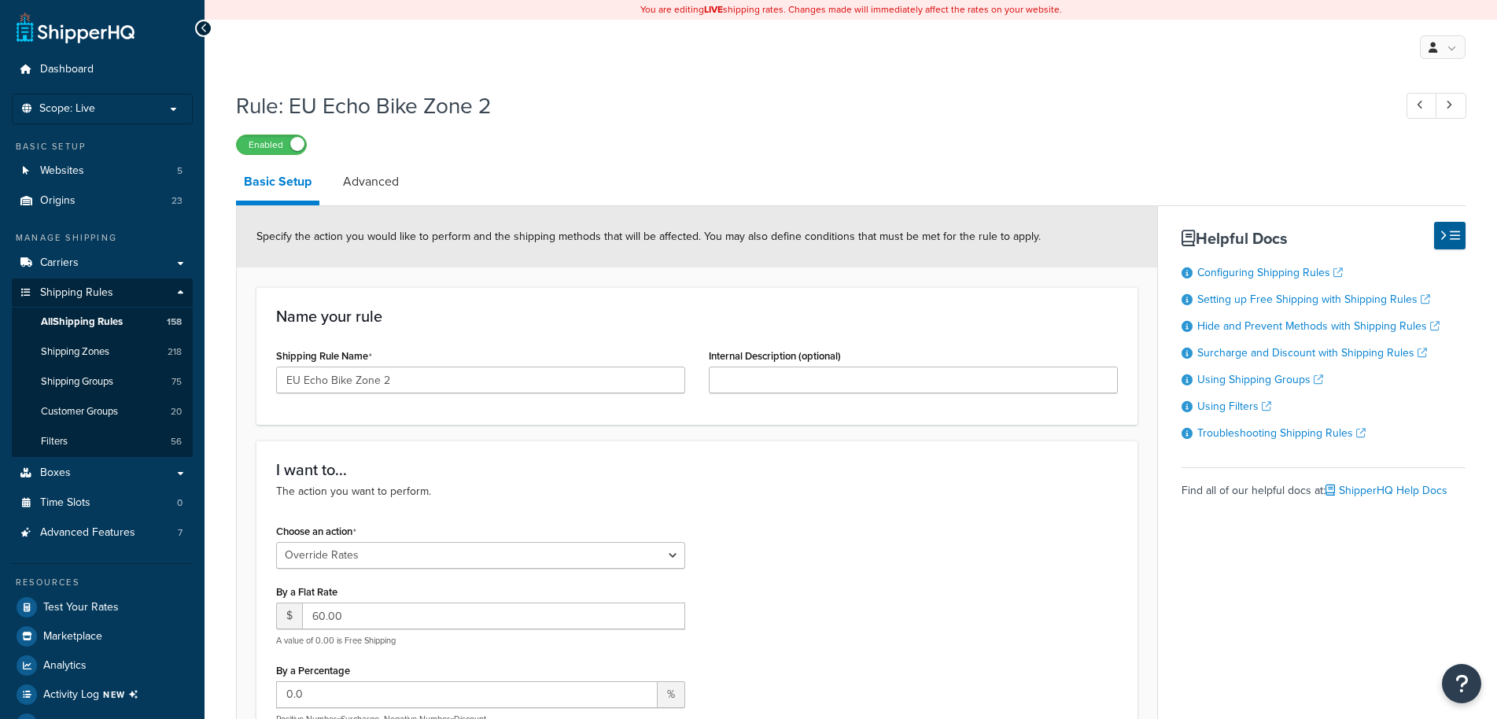  Describe the element at coordinates (324, 356) in the screenshot. I see `label: Shipping Rule Name` at that location.